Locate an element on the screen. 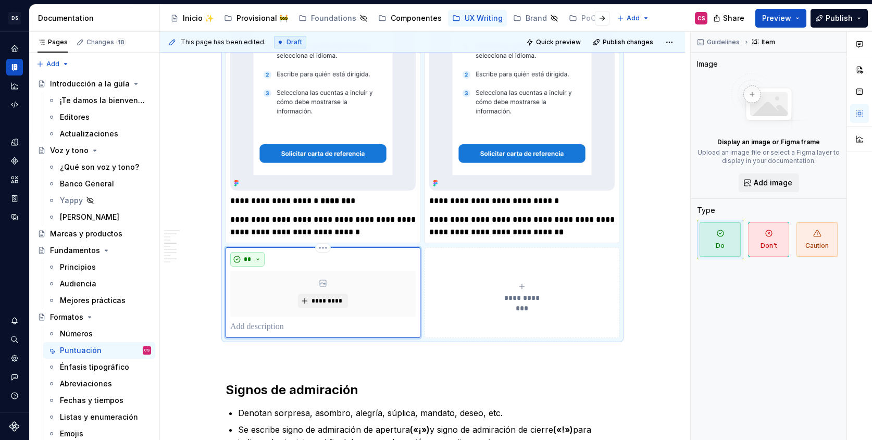 The width and height of the screenshot is (872, 440). div: Actualizaciones is located at coordinates (89, 134).